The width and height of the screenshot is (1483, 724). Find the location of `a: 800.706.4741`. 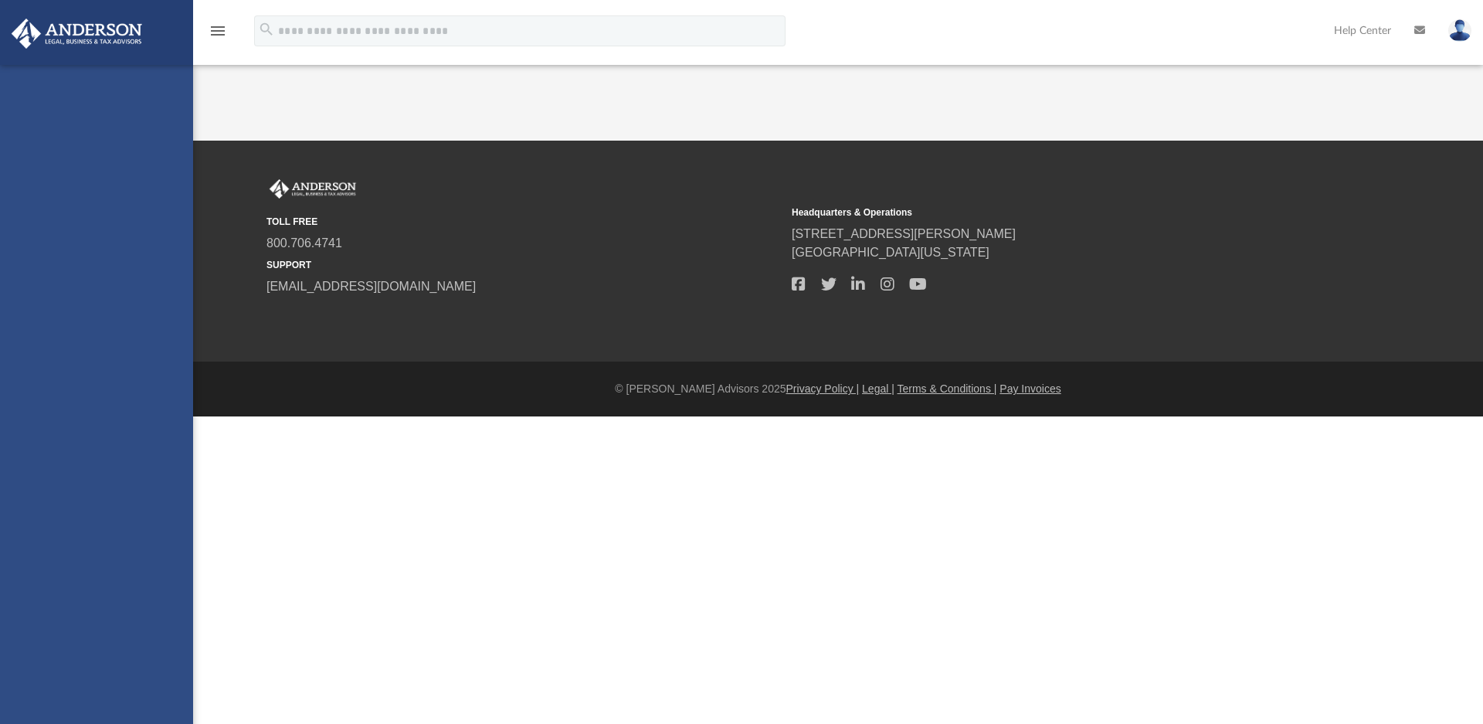

a: 800.706.4741 is located at coordinates (304, 242).